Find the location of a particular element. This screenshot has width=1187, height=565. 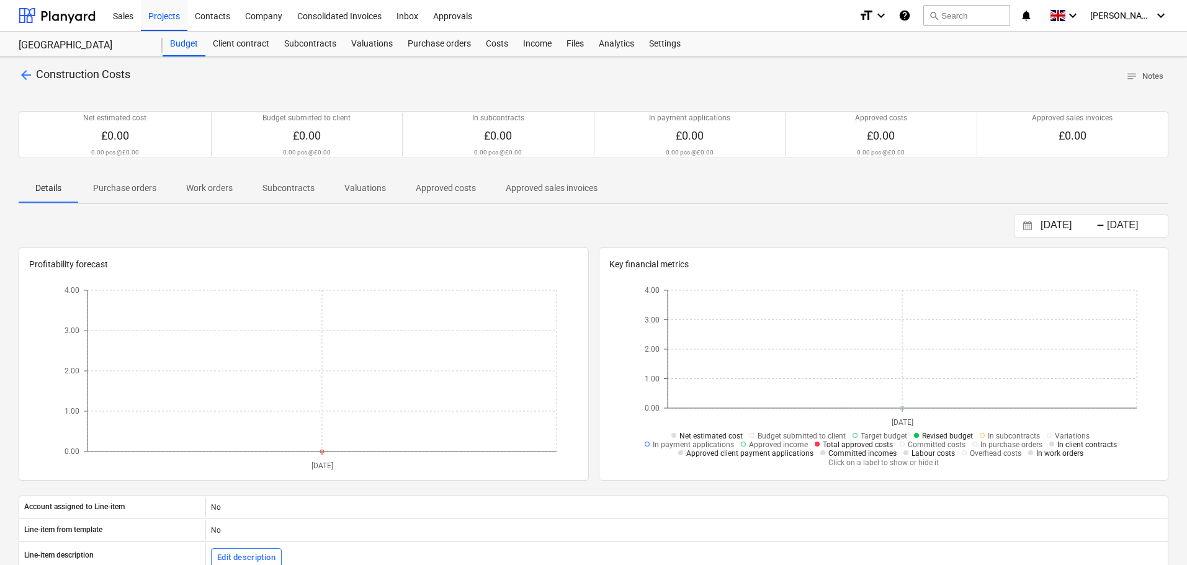

span: In payment applications is located at coordinates (693, 445).